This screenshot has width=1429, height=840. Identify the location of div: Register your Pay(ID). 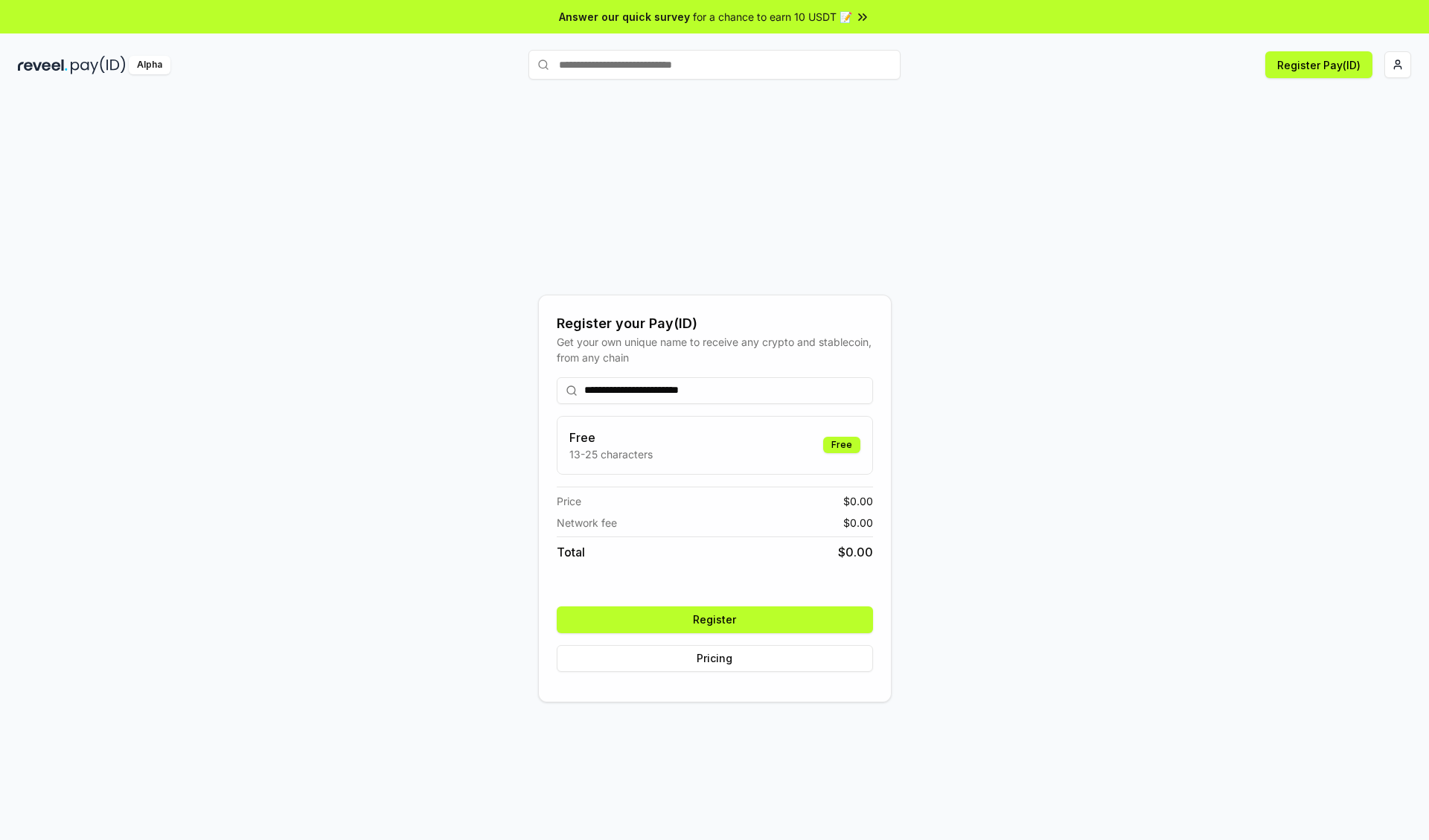
(715, 323).